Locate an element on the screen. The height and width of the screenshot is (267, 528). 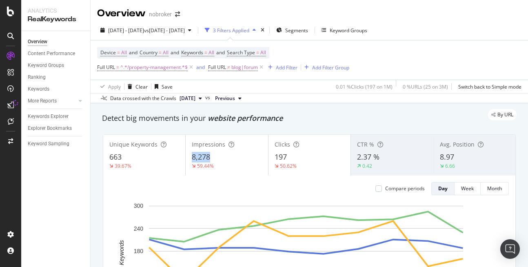
button: Previous is located at coordinates (228, 98).